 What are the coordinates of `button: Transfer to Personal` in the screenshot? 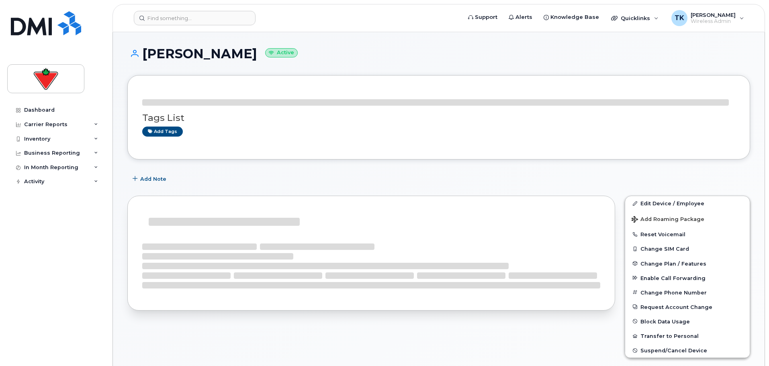 It's located at (688, 336).